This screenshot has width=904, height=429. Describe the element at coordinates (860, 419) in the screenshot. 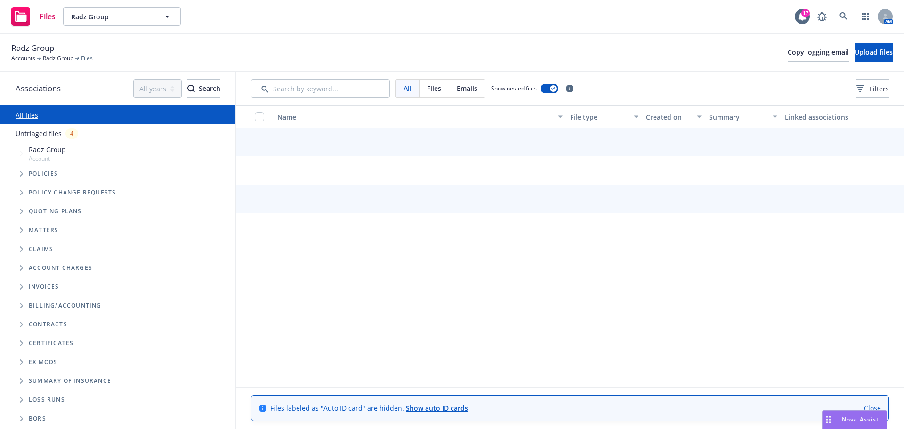

I see `span: Nova Assist` at that location.